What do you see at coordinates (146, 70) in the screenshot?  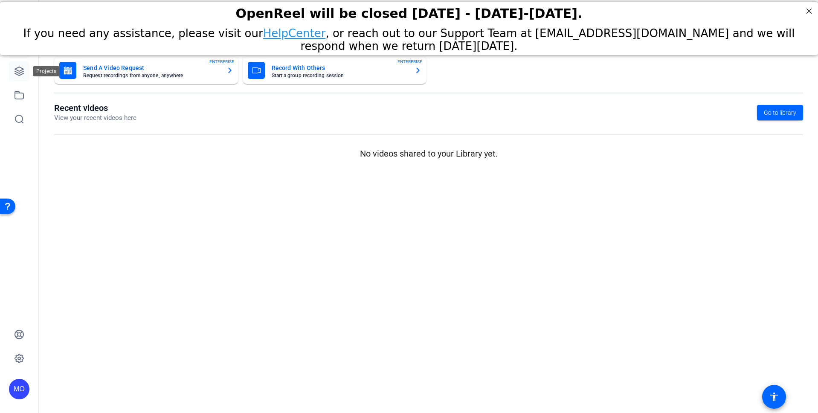 I see `button: Send A Video RequestRequest recordings from anyone, anywhereENTERPRISE` at bounding box center [146, 70].